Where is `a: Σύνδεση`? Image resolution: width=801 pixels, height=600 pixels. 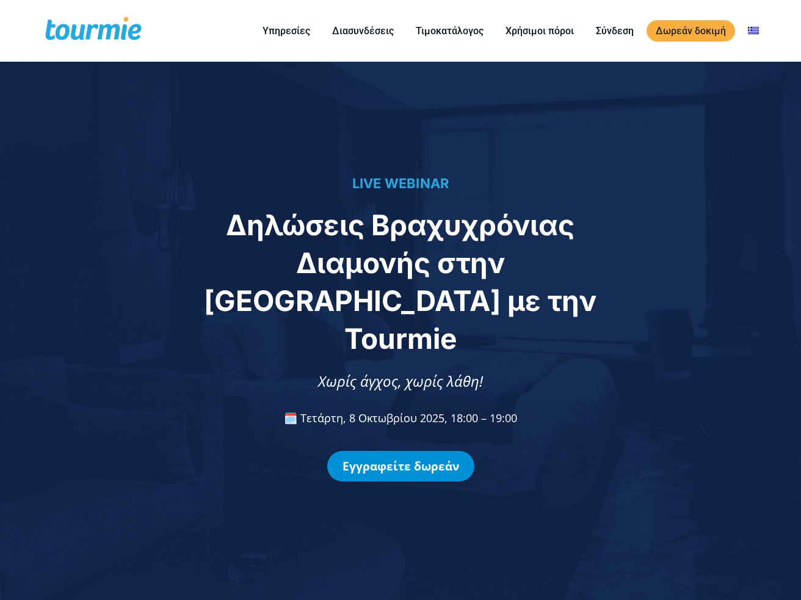
a: Σύνδεση is located at coordinates (615, 31).